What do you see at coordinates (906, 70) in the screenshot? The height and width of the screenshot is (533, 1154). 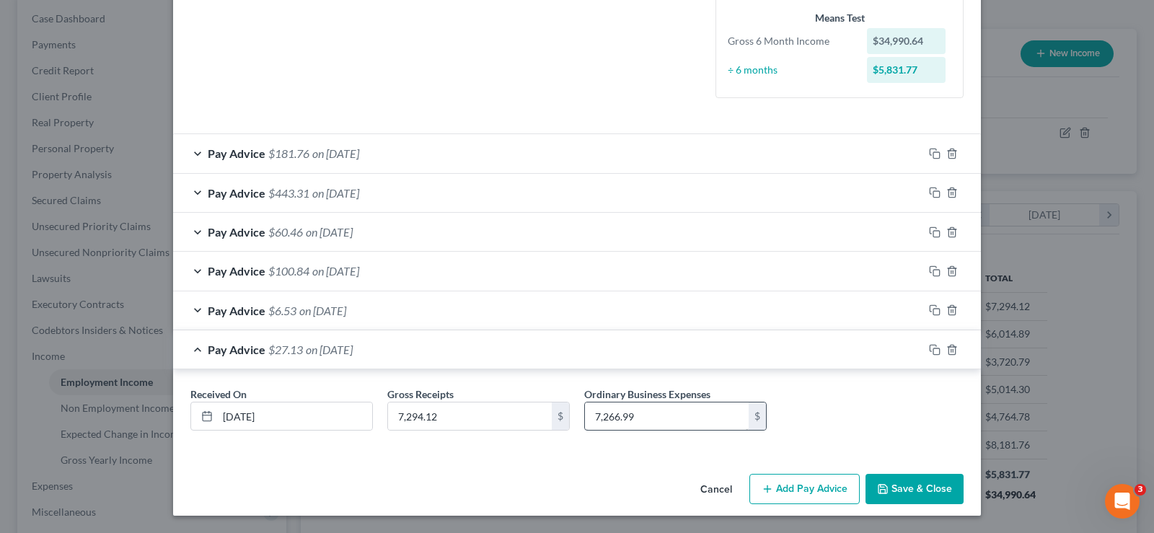 I see `div: $5,831.77` at bounding box center [906, 70].